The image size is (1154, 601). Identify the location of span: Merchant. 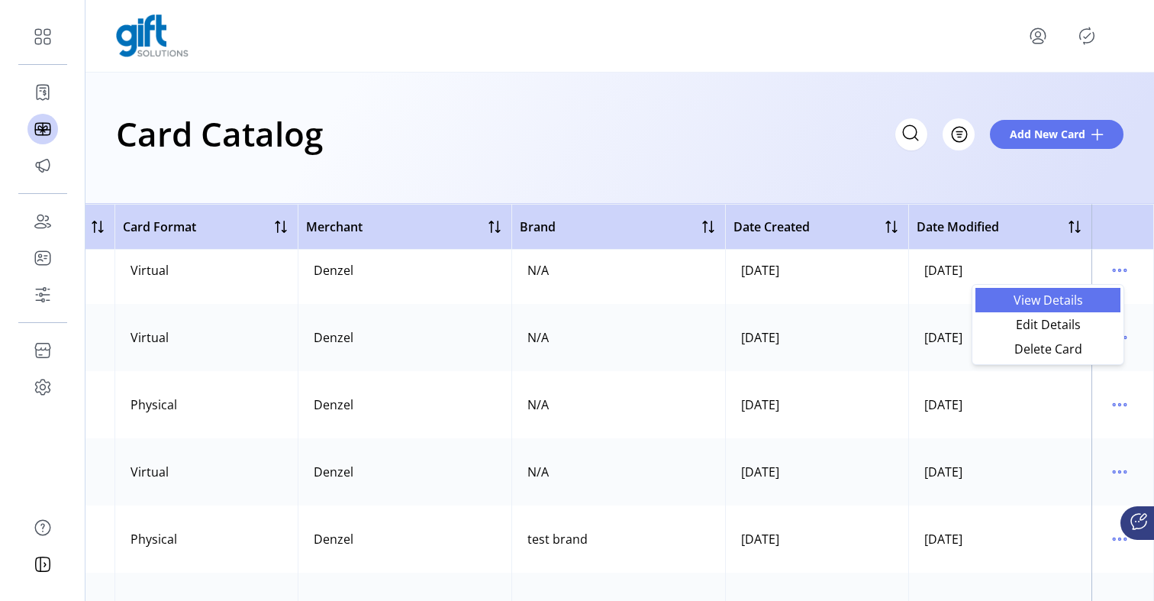
(334, 227).